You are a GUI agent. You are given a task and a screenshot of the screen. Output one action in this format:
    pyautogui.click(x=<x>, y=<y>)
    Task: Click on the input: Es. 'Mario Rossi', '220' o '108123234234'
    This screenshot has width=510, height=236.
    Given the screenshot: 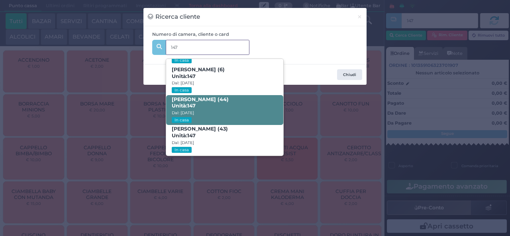 What is the action you would take?
    pyautogui.click(x=208, y=47)
    